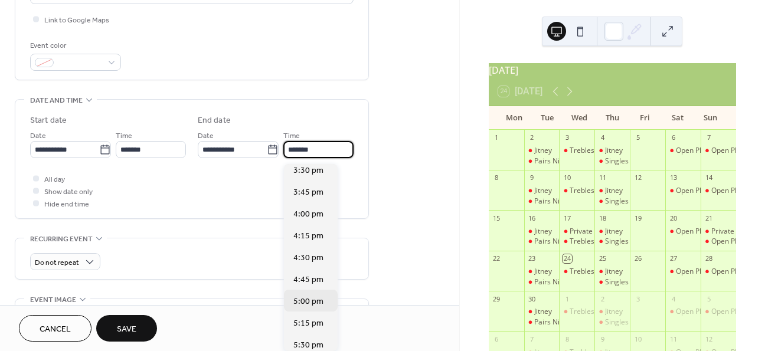  What do you see at coordinates (308, 193) in the screenshot?
I see `span: 3:45 pm` at bounding box center [308, 193].